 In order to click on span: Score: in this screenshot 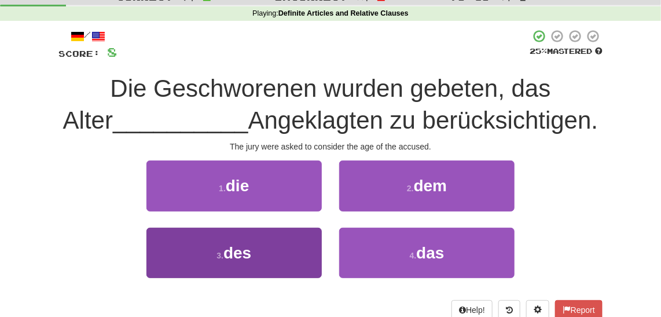, I will do `click(79, 53)`.